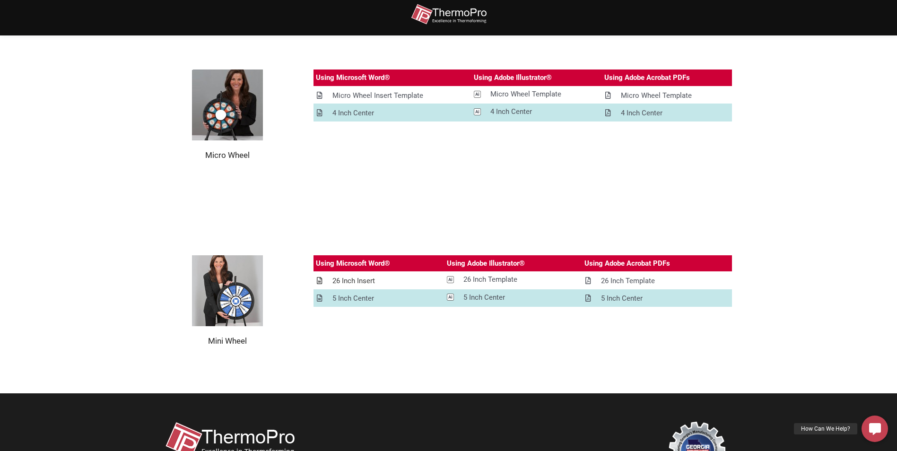  What do you see at coordinates (449, 14) in the screenshot?
I see `img: thermopro-logo-non-iso` at bounding box center [449, 14].